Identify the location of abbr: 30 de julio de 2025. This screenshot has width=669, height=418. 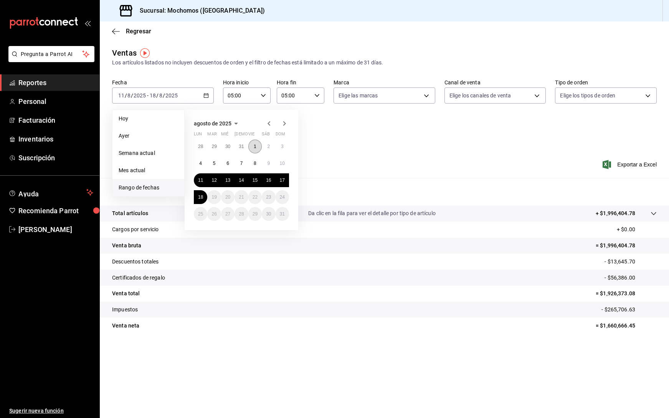
(227, 147).